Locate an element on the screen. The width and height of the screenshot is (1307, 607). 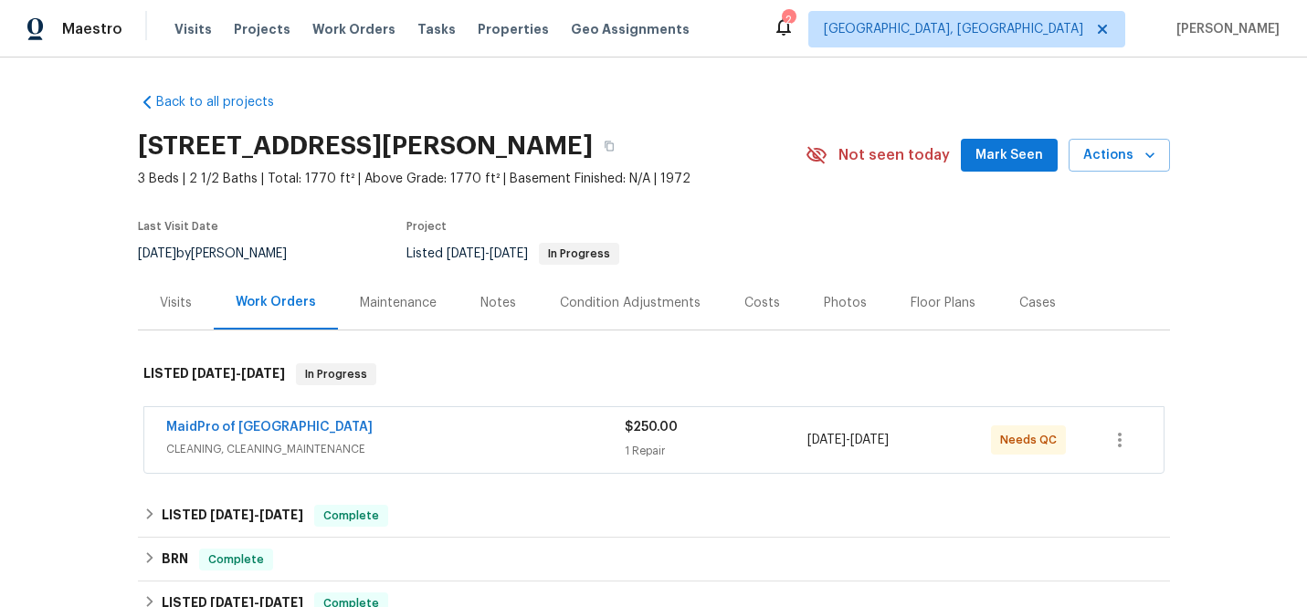
span: Work Orders is located at coordinates (353, 29).